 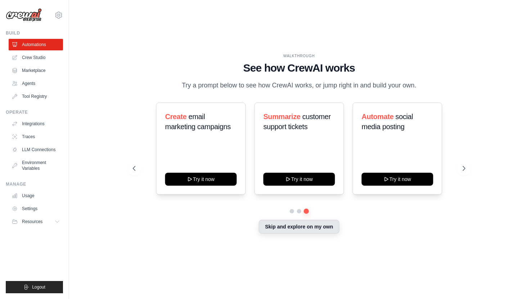 What do you see at coordinates (378, 117) in the screenshot?
I see `span: Automate` at bounding box center [378, 117].